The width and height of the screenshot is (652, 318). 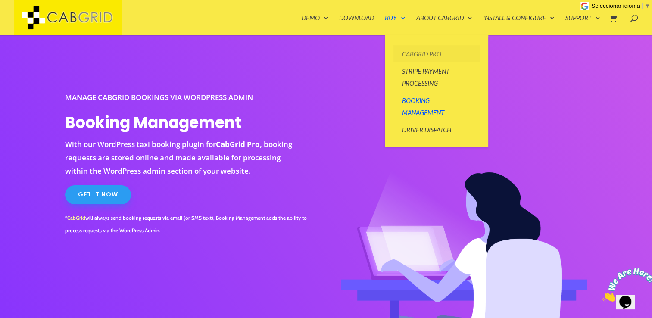 I want to click on a: Download, so click(x=356, y=25).